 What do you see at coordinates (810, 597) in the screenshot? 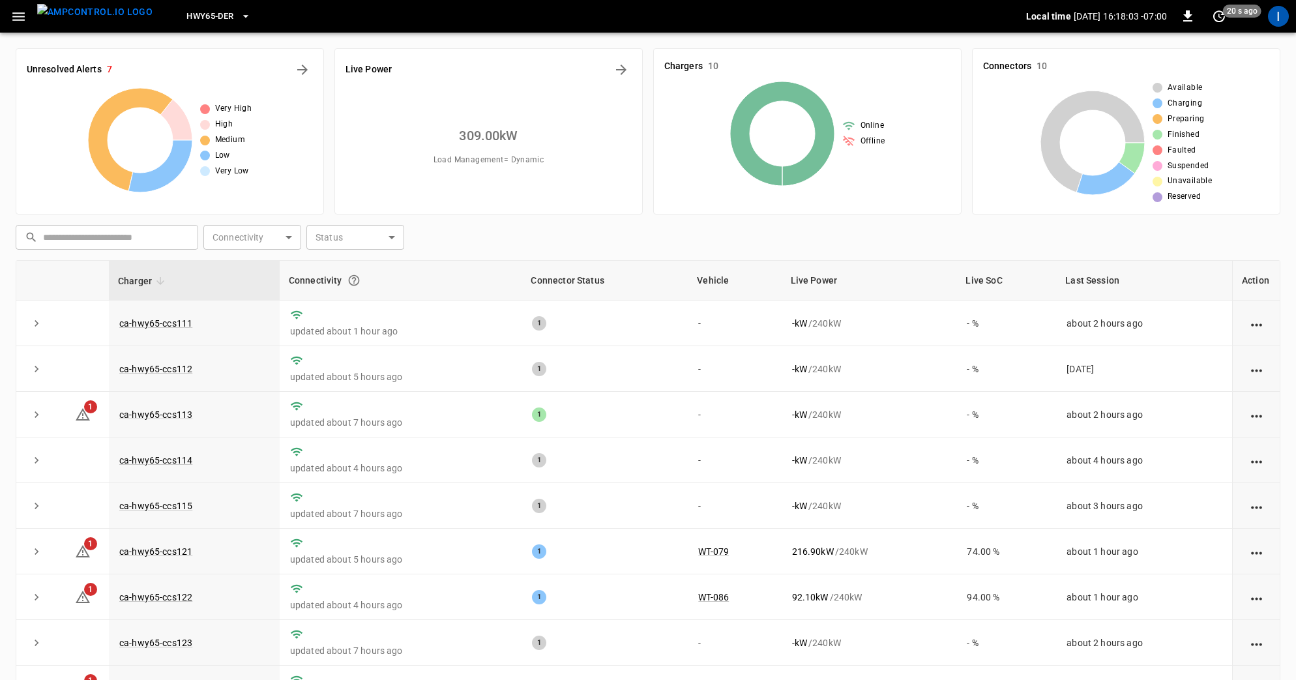
I see `p: 92.10 kW` at bounding box center [810, 597].